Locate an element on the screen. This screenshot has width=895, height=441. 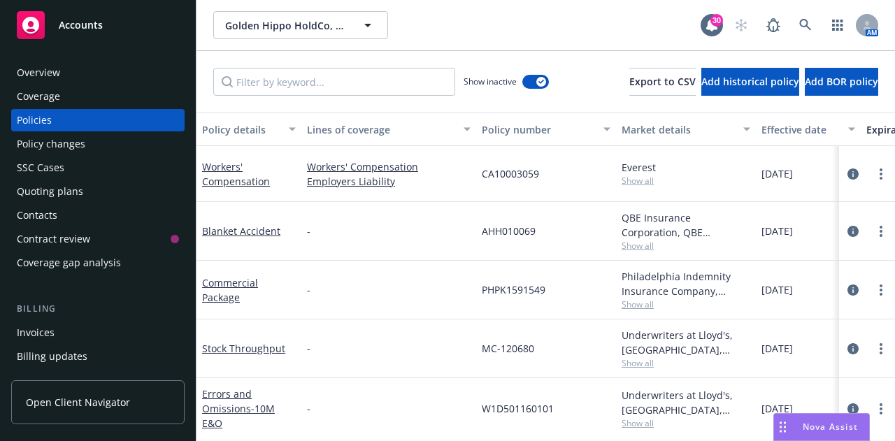
div: Policy number is located at coordinates (538, 129).